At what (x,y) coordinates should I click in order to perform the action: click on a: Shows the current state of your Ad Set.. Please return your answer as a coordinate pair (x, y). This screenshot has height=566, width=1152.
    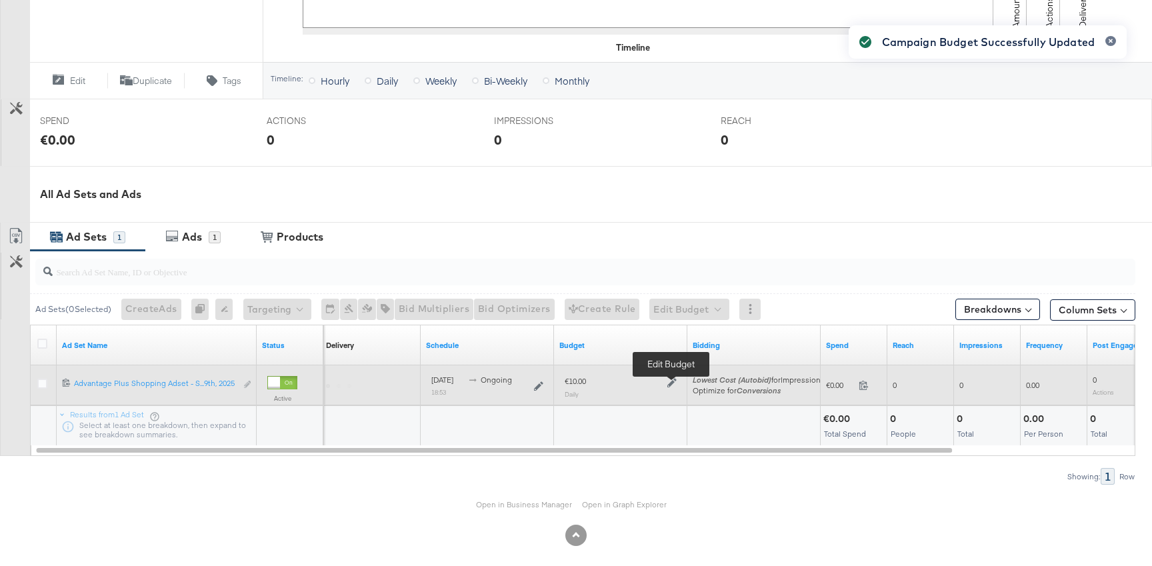
    Looking at the image, I should click on (290, 345).